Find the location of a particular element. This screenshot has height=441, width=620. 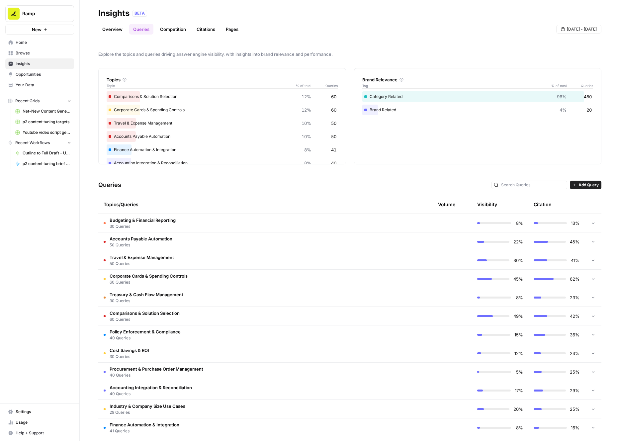

span: Cost Savings & ROI is located at coordinates (129, 350).